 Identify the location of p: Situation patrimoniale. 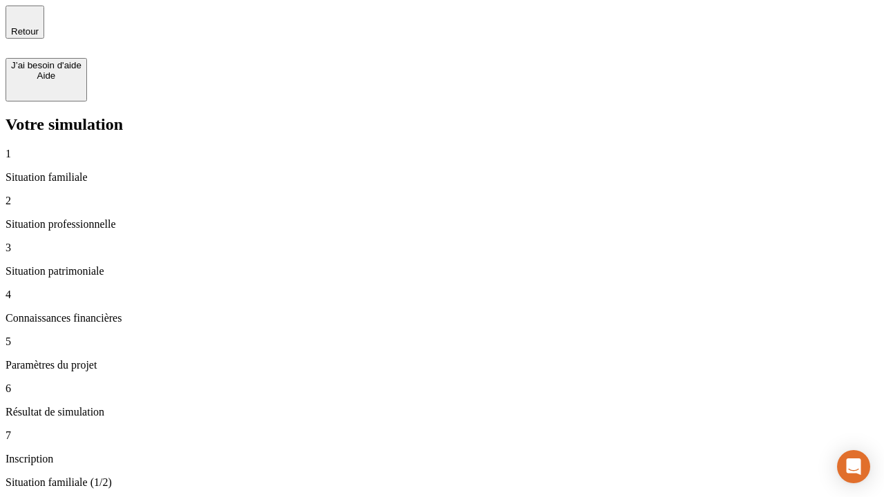
(442, 271).